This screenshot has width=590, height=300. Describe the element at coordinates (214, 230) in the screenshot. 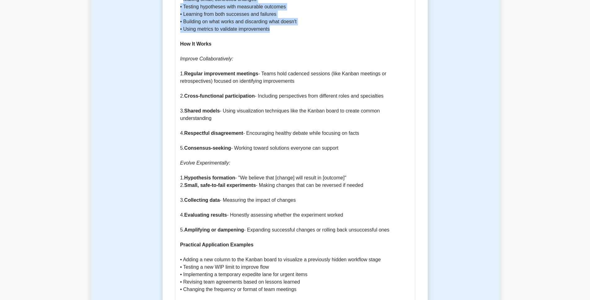

I see `b: Amplifying or dampening` at that location.